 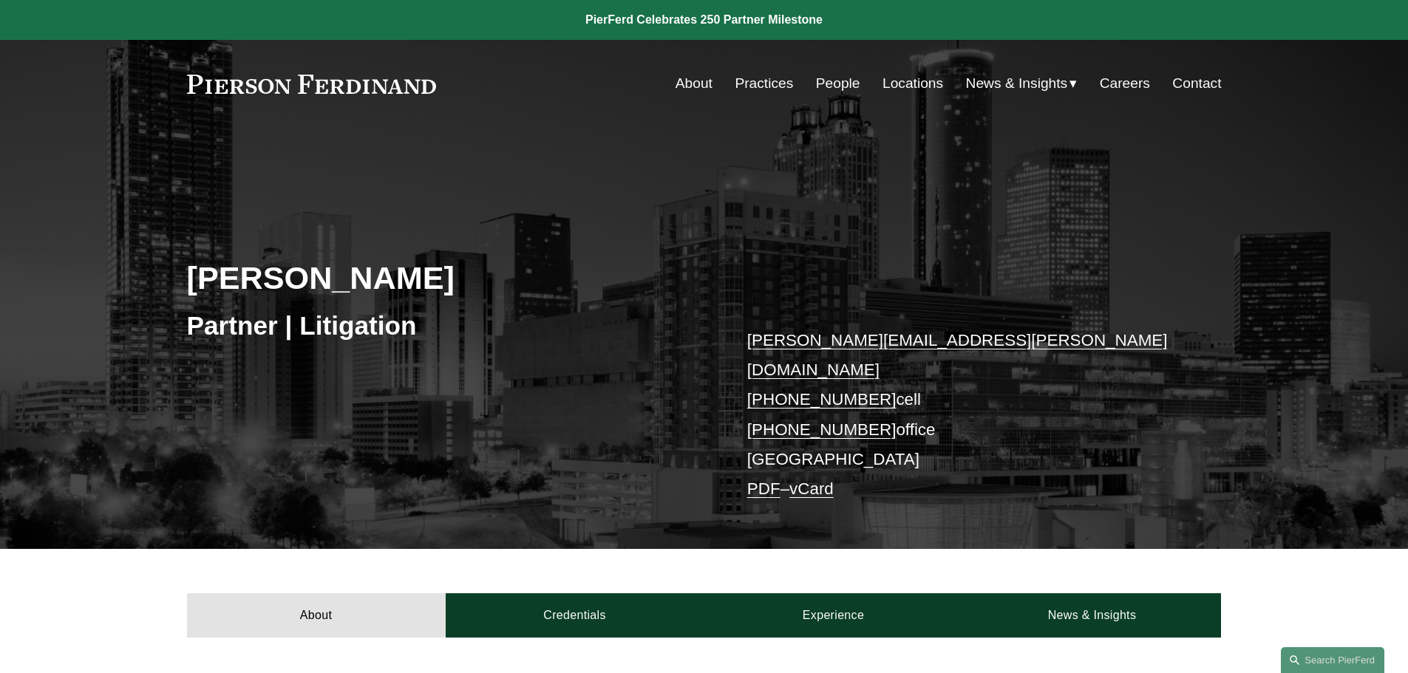 What do you see at coordinates (834, 616) in the screenshot?
I see `a: Experience` at bounding box center [834, 616].